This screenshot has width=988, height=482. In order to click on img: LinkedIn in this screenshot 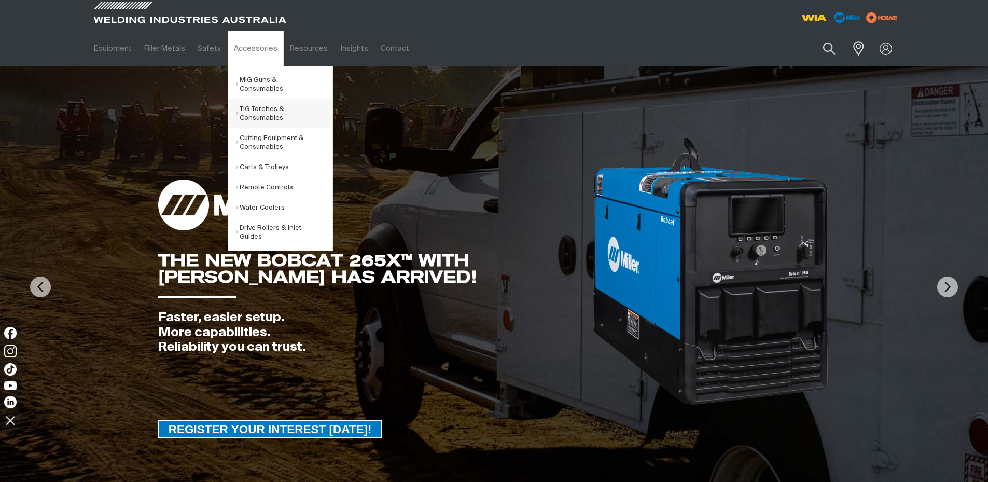, I will do `click(10, 402)`.